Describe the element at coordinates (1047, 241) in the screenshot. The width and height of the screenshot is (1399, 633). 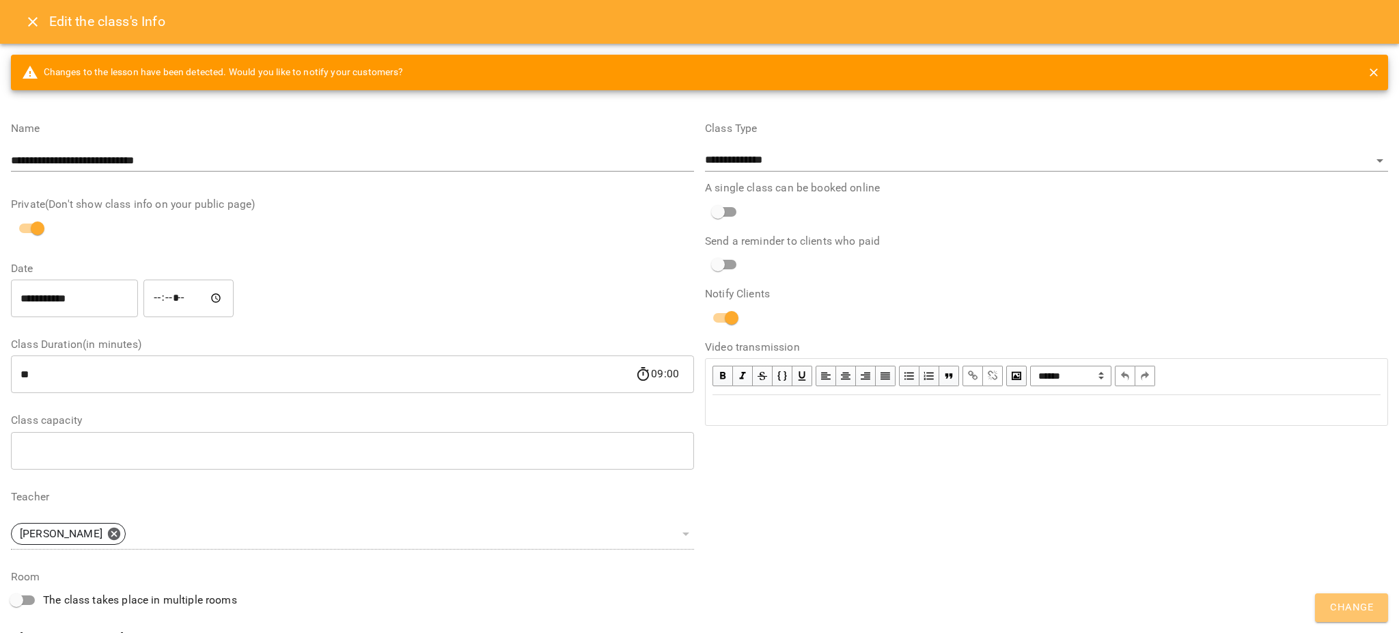
I see `label: Send a reminder to clients who paid` at that location.